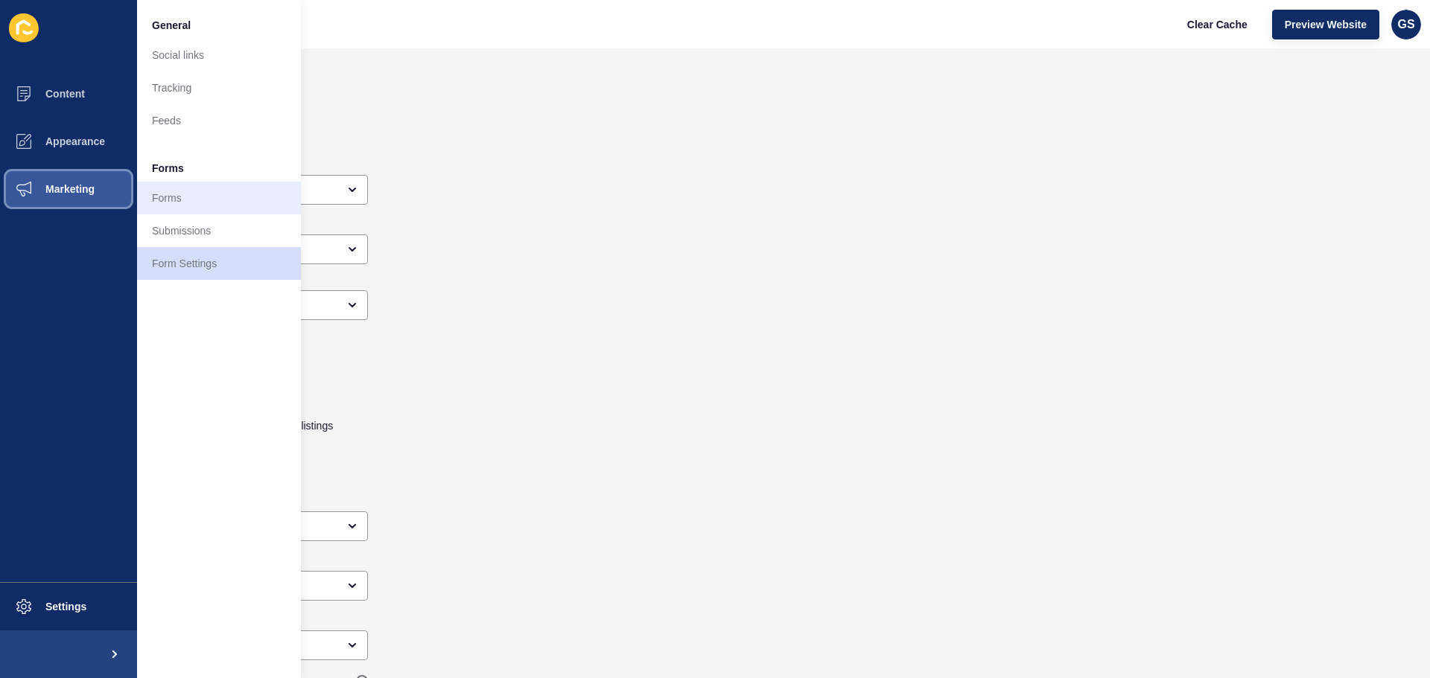  Describe the element at coordinates (171, 25) in the screenshot. I see `span: General` at that location.